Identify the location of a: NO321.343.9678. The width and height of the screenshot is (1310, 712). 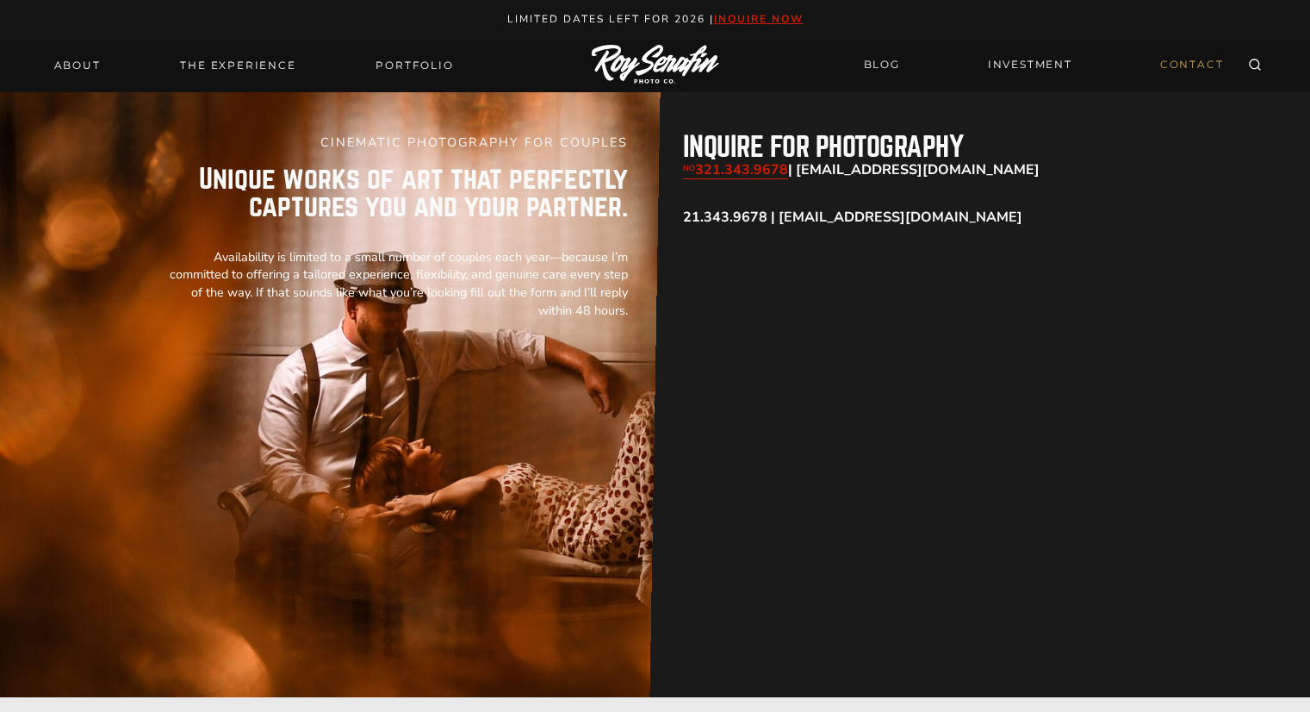
(736, 170).